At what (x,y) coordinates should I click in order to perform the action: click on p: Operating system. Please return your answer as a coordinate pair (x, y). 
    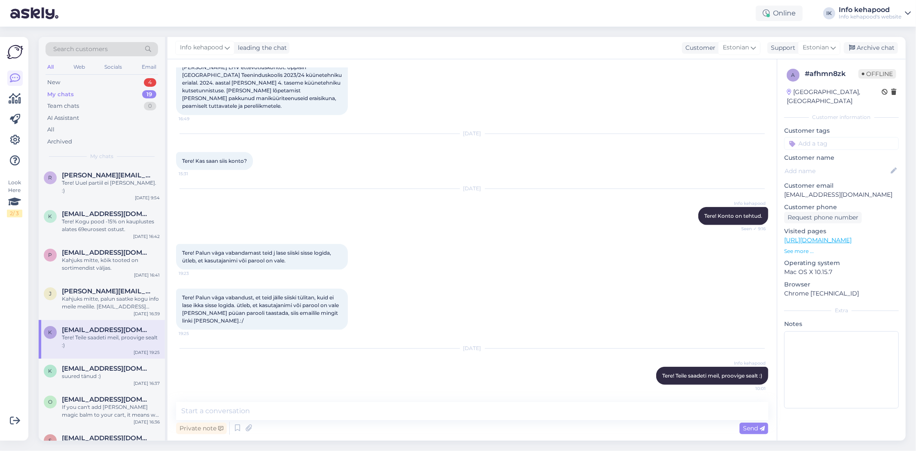
    Looking at the image, I should click on (842, 263).